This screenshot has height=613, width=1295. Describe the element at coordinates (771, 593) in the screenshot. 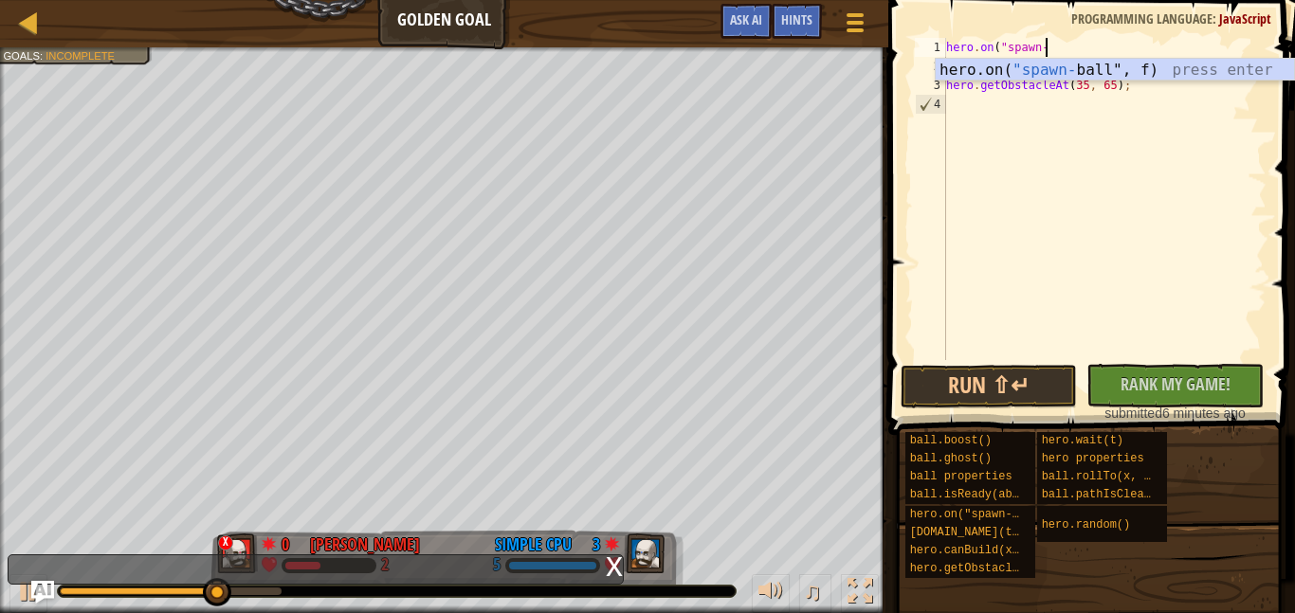

I see `button: Adjust volume` at that location.